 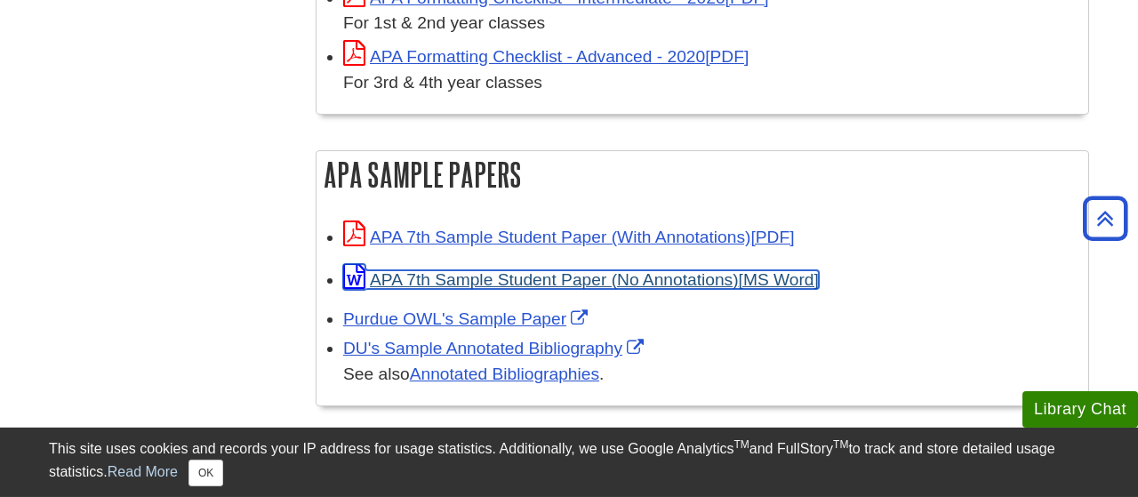 What do you see at coordinates (711, 374) in the screenshot?
I see `div: See also .` at bounding box center [711, 374].